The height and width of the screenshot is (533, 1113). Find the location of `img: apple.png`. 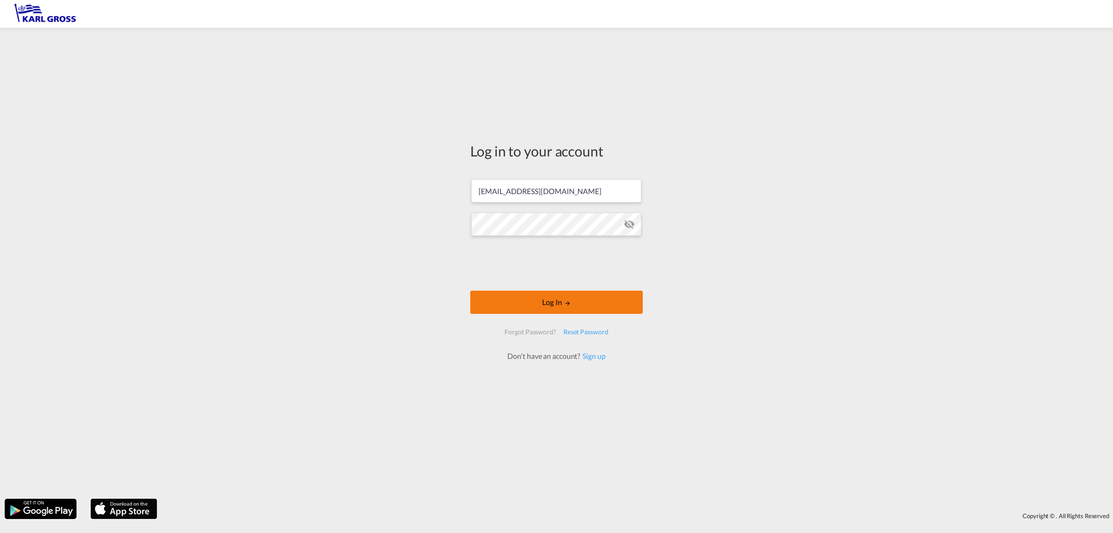

img: apple.png is located at coordinates (124, 508).